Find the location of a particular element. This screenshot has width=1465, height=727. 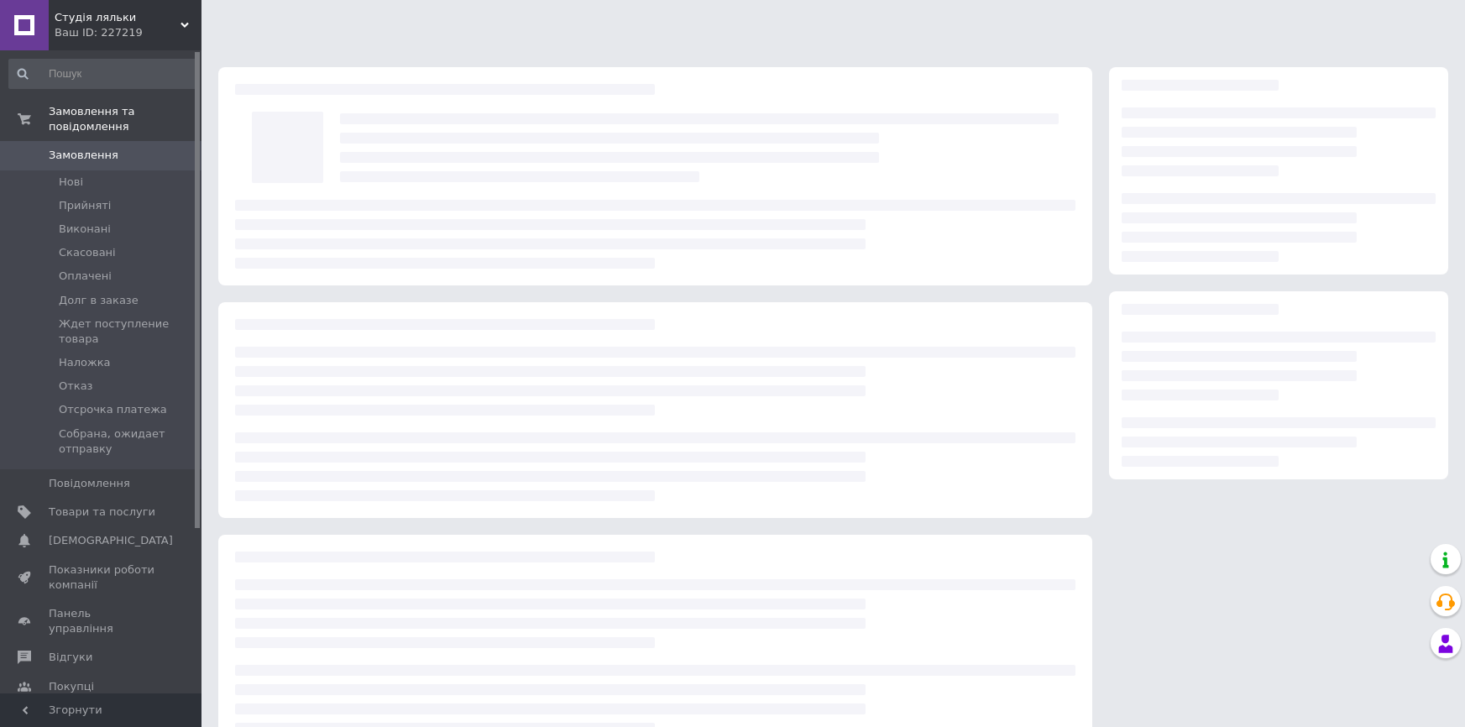

span: Оплачені is located at coordinates (85, 276).